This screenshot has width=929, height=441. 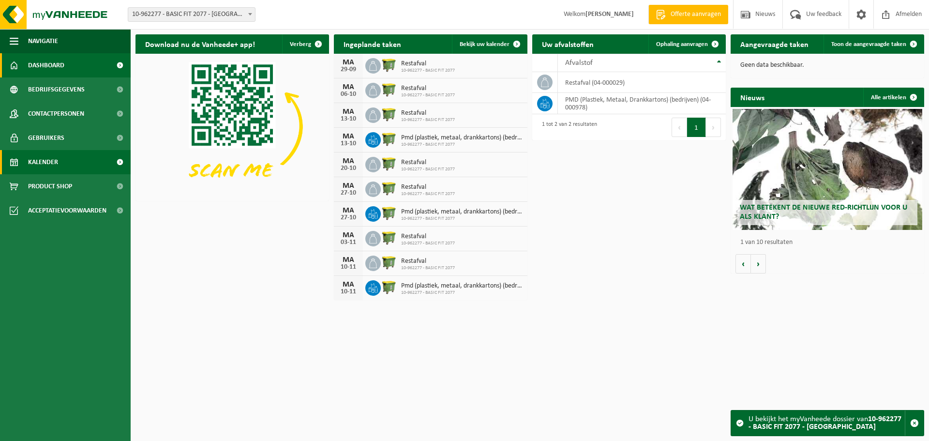 I want to click on div: 29-09, so click(x=348, y=70).